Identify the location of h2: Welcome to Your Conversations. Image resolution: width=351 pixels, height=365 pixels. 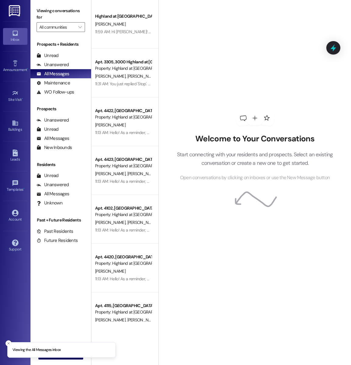
(255, 139).